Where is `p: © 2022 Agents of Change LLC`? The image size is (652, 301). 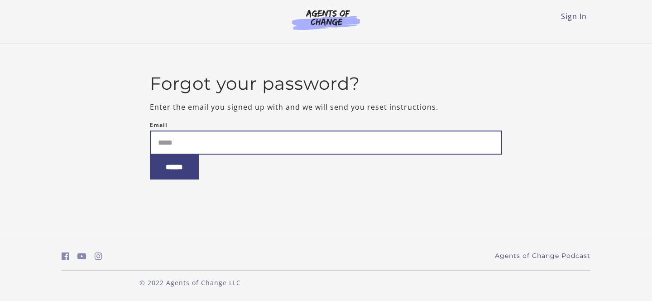
p: © 2022 Agents of Change LLC is located at coordinates (190, 282).